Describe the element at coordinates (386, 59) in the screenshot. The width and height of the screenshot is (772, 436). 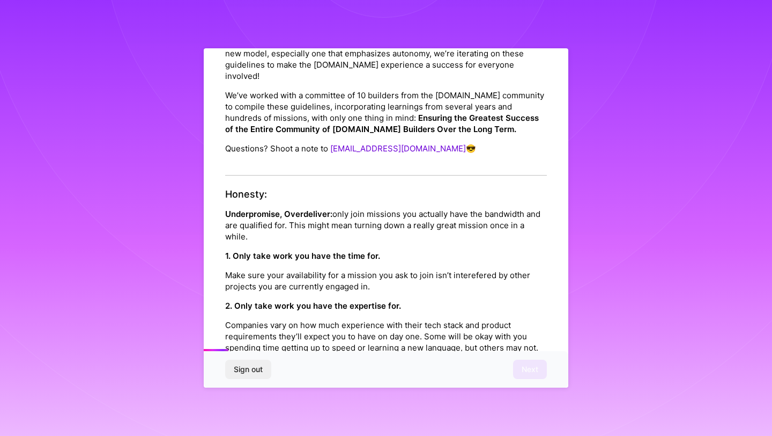
I see `p: We’re transforming the way companies build and the way people work. As with any new model, especi...` at that location.